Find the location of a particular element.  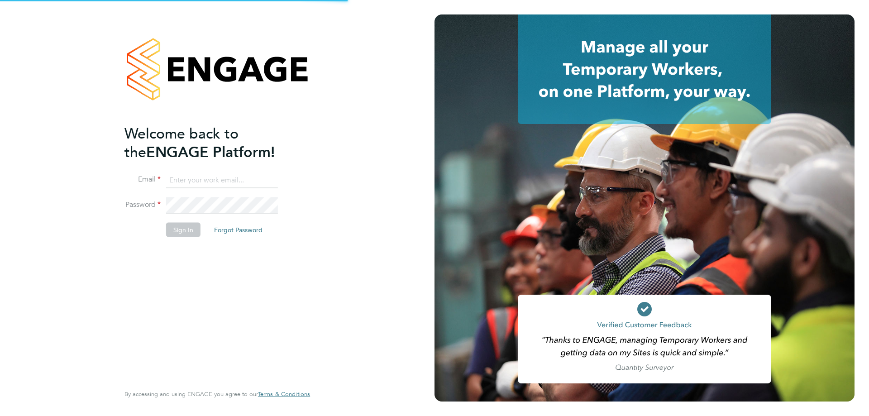

span: Welcome back to the is located at coordinates (181, 143).